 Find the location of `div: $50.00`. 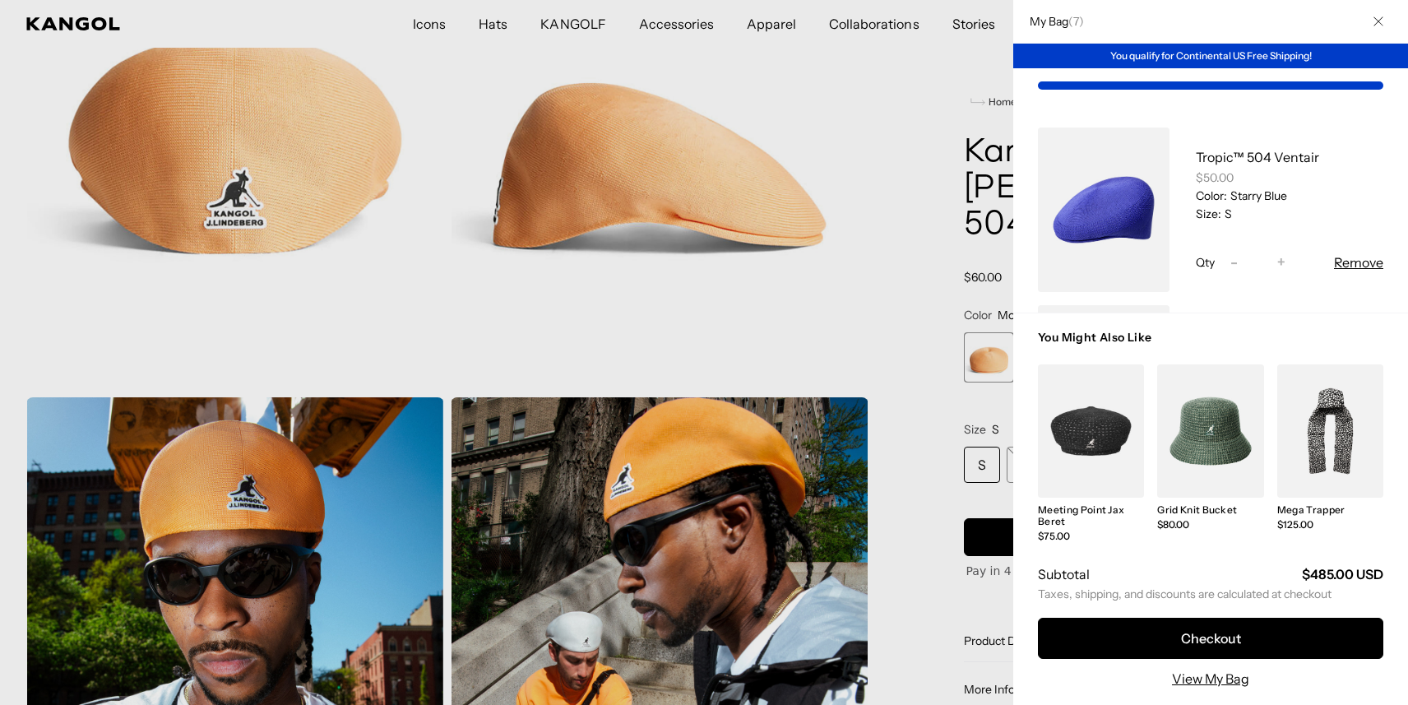

div: $50.00 is located at coordinates (1289, 178).